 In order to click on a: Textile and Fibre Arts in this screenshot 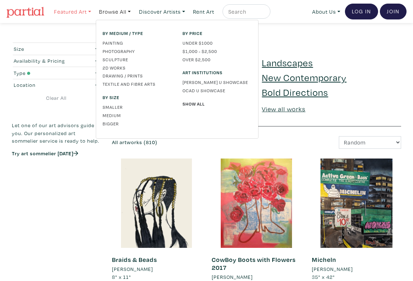, I will do `click(137, 84)`.